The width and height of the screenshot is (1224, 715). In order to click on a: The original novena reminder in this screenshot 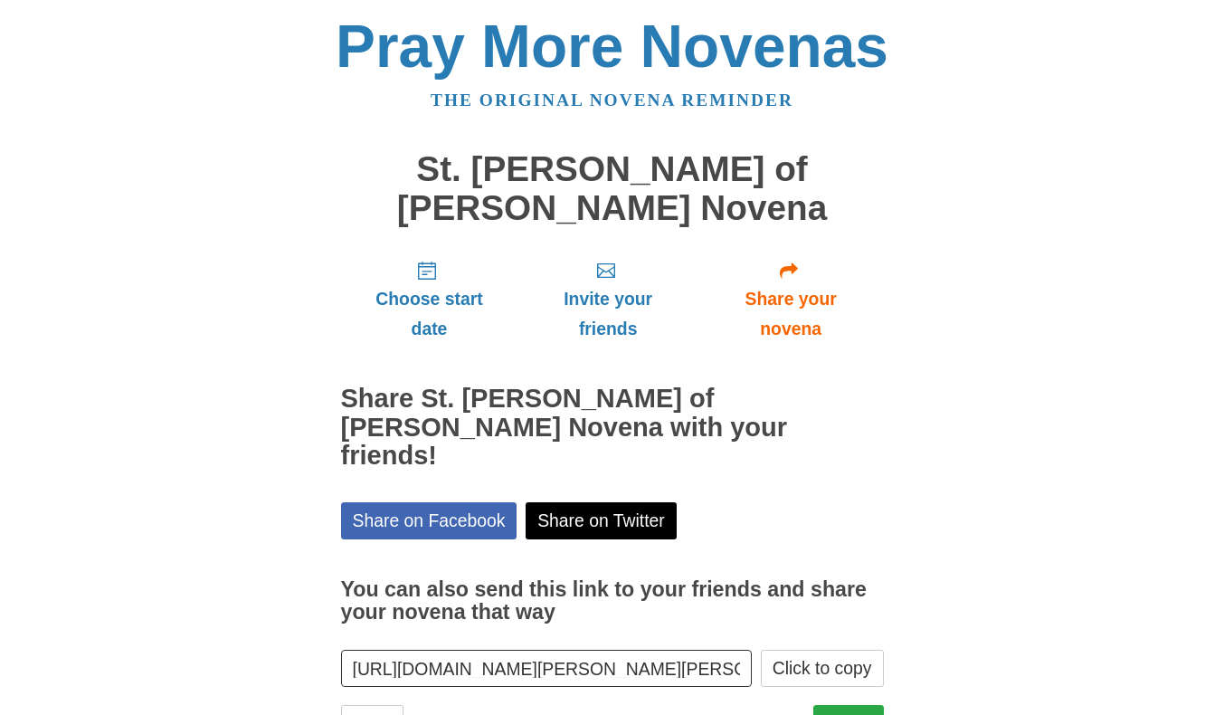, I will do `click(612, 100)`.